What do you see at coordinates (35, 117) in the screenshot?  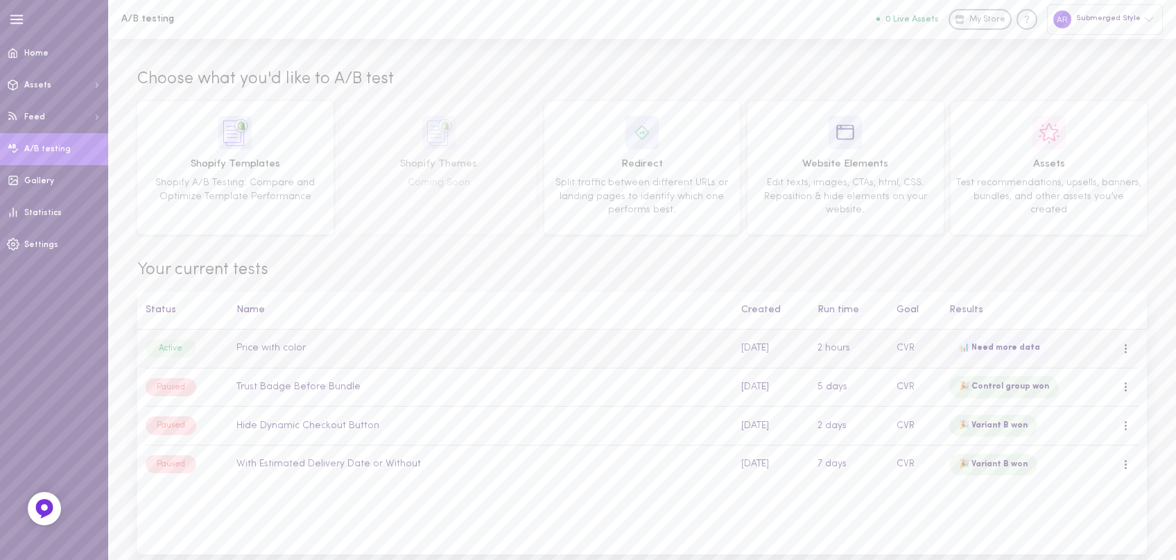 I see `span: Feed` at bounding box center [35, 117].